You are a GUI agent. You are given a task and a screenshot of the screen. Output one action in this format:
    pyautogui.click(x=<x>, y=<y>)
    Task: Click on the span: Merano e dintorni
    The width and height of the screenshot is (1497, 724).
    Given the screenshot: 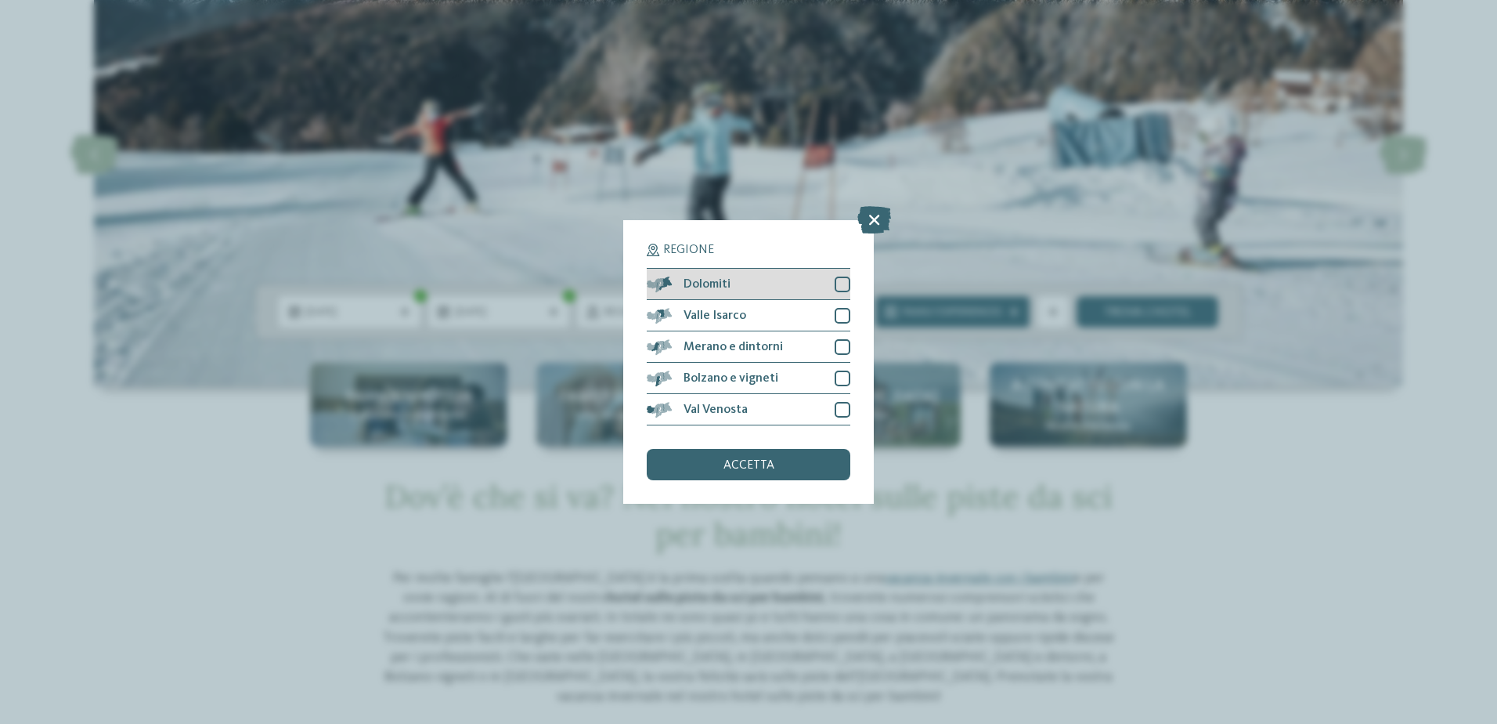 What is the action you would take?
    pyautogui.click(x=733, y=347)
    